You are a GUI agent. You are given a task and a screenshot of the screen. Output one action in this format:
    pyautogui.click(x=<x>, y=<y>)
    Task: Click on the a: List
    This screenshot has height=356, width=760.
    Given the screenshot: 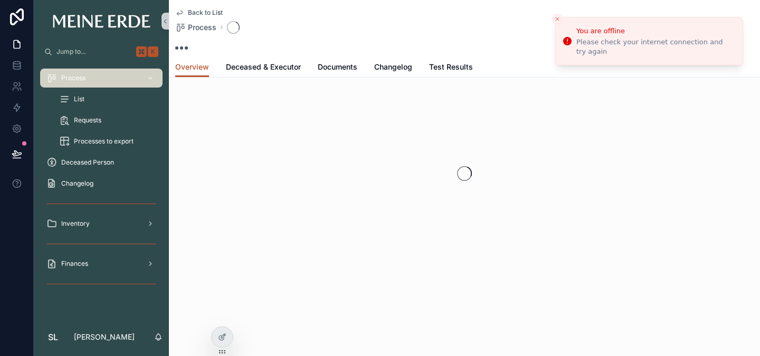 What is the action you would take?
    pyautogui.click(x=108, y=99)
    